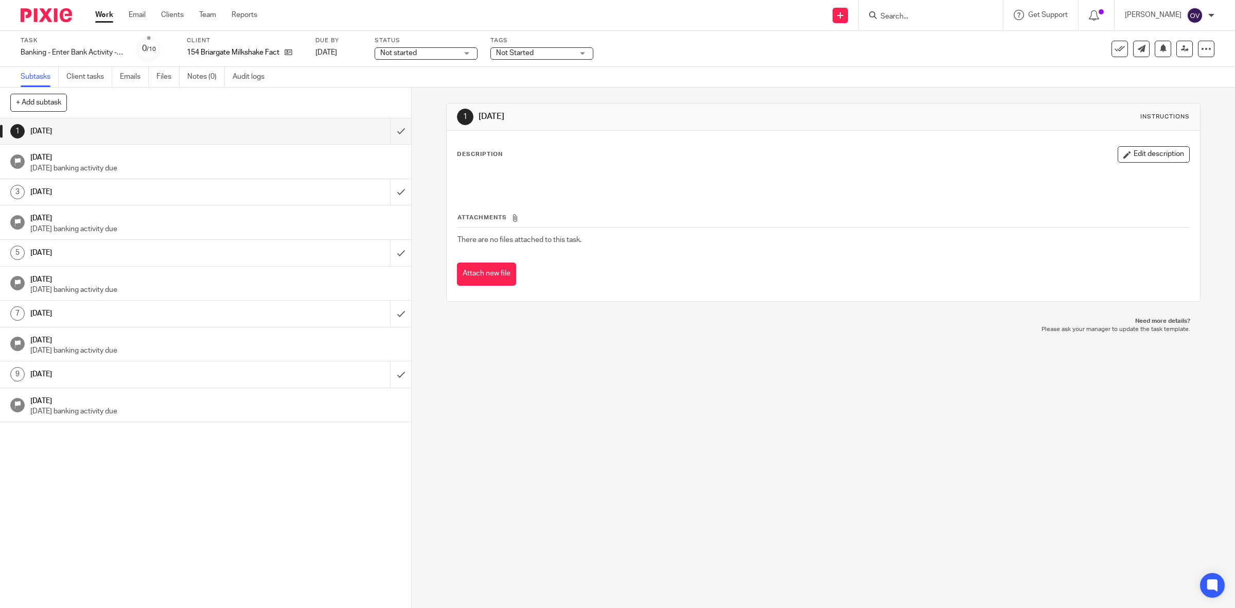  What do you see at coordinates (486, 274) in the screenshot?
I see `button: Attach new file` at bounding box center [486, 274].